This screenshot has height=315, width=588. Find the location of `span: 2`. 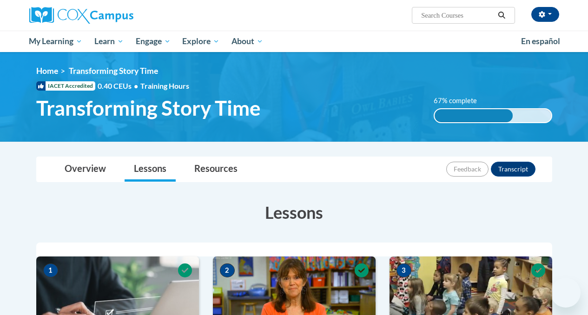

span: 2 is located at coordinates (227, 271).